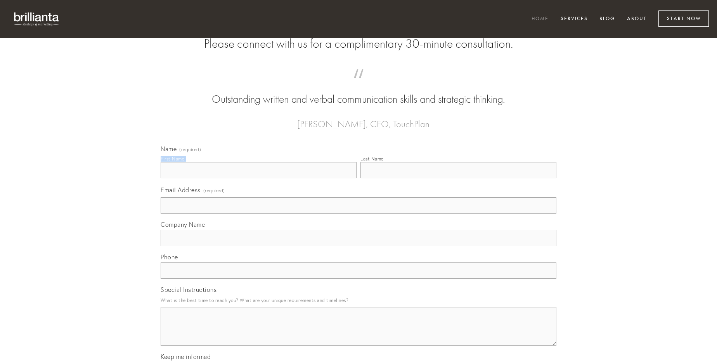 The height and width of the screenshot is (364, 717). I want to click on h2: Please connect with us for a complimentary 30-minute consultation., so click(358, 44).